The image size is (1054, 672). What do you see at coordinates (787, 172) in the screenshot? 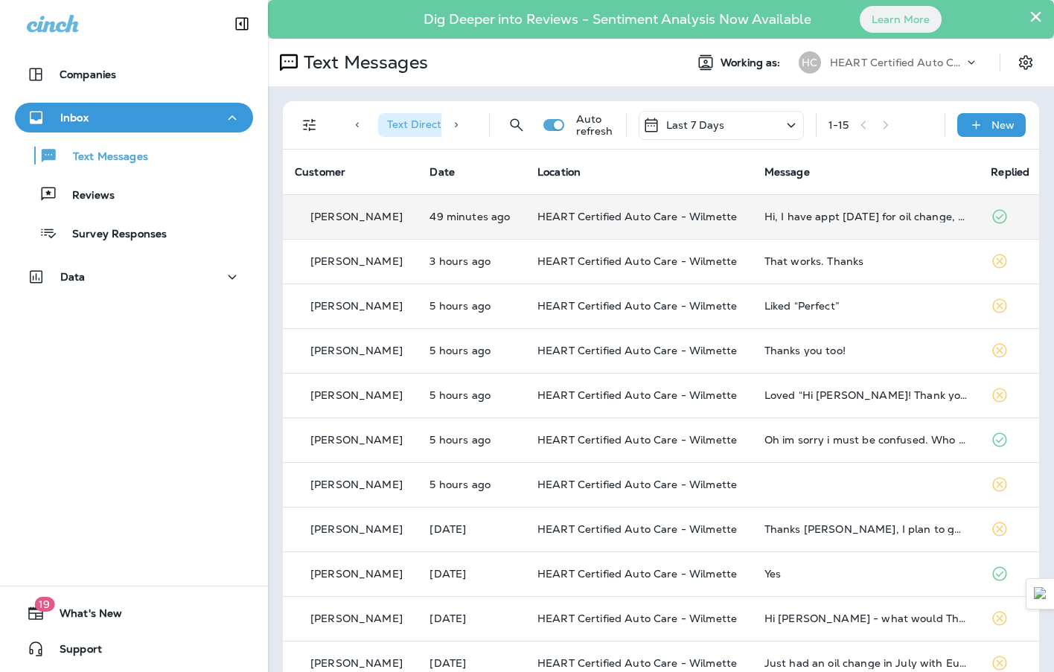
I see `span: Message` at bounding box center [787, 172].